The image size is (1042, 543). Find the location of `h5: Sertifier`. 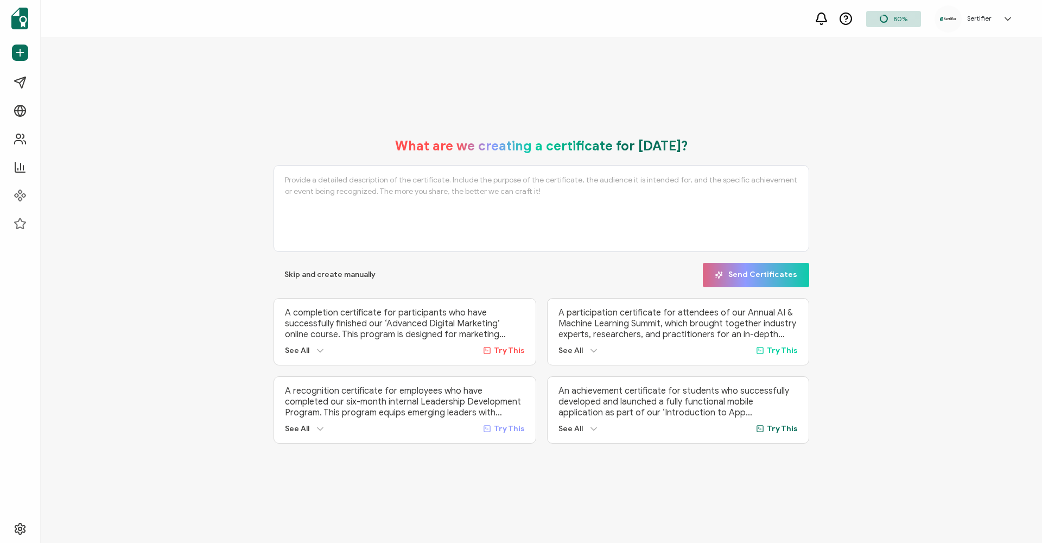

h5: Sertifier is located at coordinates (979, 18).